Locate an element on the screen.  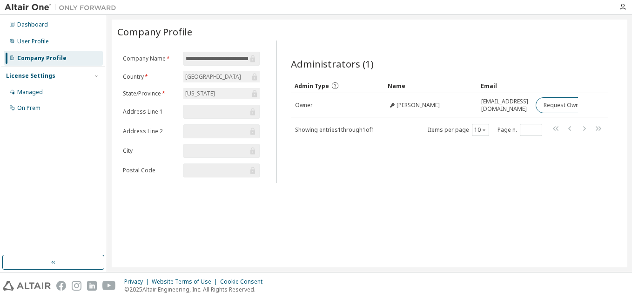
button: Request Owner Change is located at coordinates (574, 105).